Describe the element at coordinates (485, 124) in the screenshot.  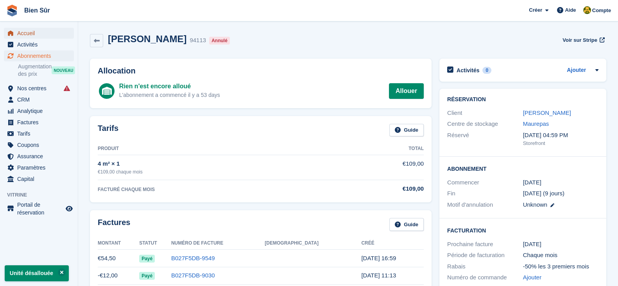
I see `div: Centre de stockage` at that location.